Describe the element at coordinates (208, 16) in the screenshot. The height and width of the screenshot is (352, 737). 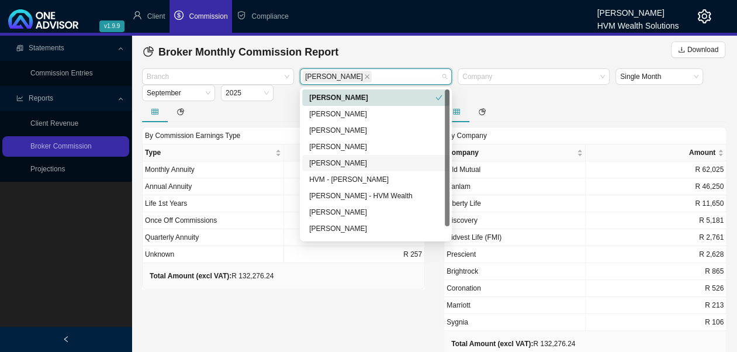
I see `span: Commission` at that location.